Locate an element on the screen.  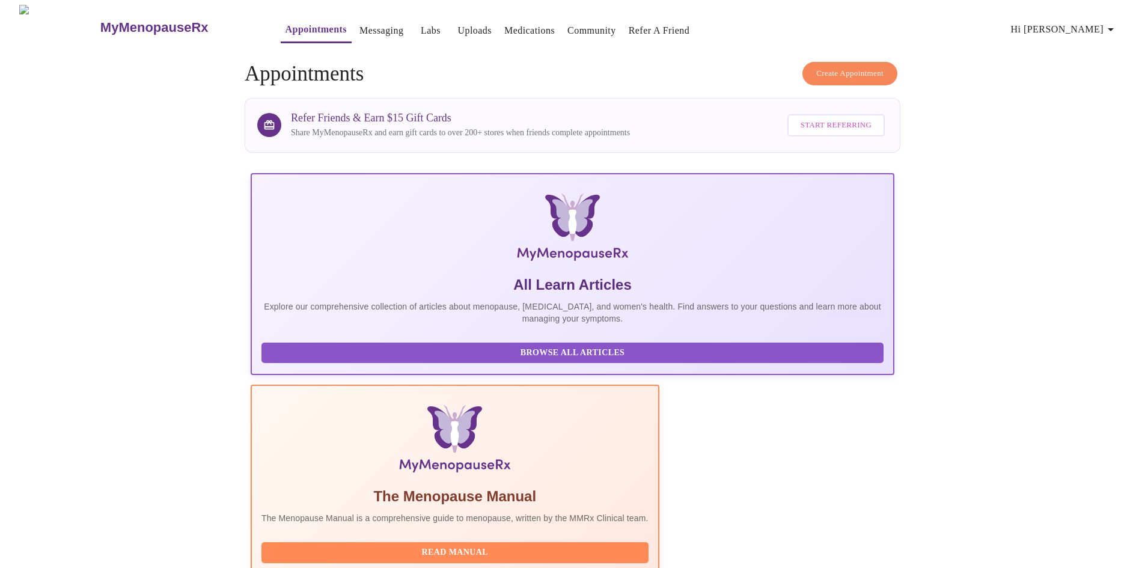
a: Browse All Articles is located at coordinates (574, 351).